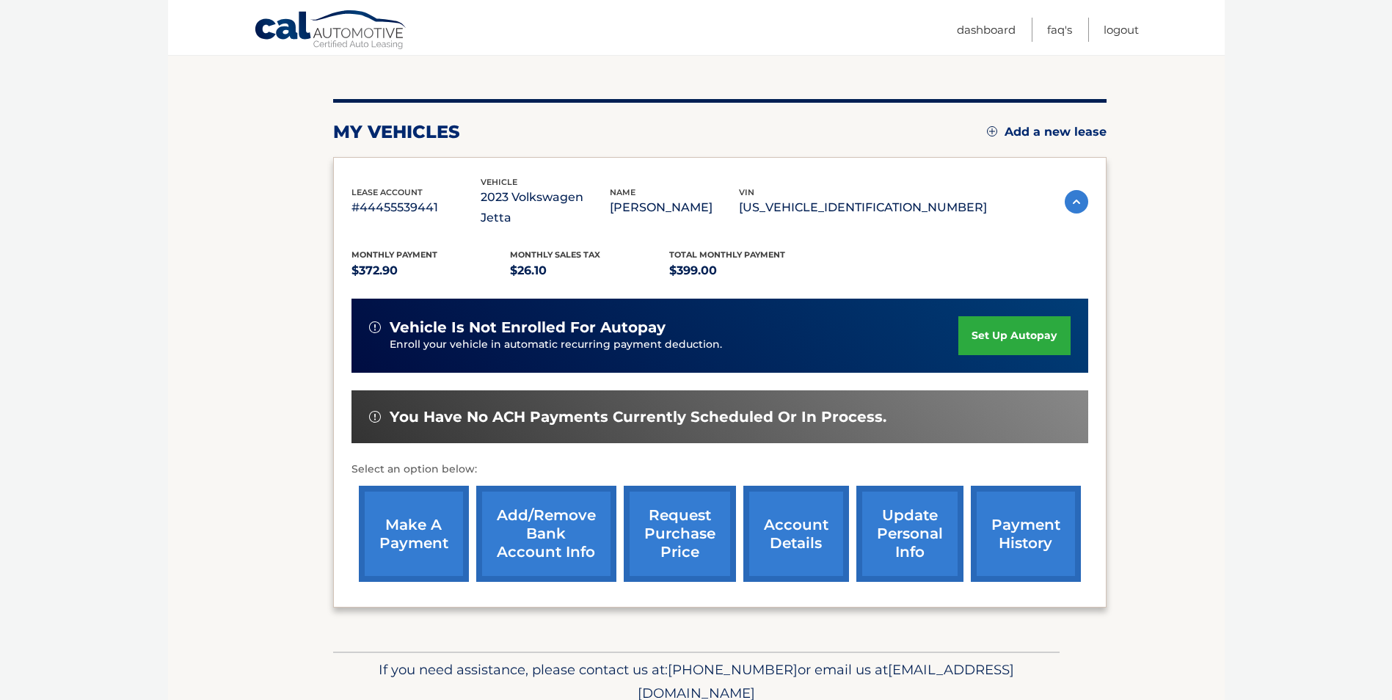 This screenshot has height=700, width=1392. I want to click on a: request purchase price, so click(679, 533).